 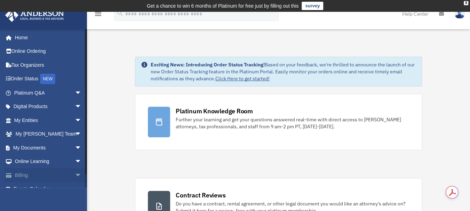 I want to click on img: Anderson Advisors Platinum Portal, so click(x=34, y=15).